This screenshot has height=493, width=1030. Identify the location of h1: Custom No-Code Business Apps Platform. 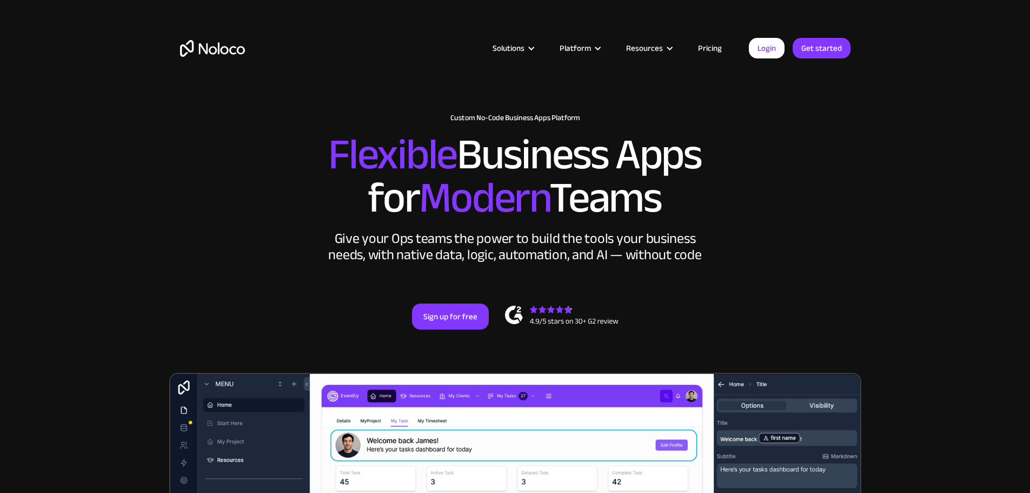
(515, 118).